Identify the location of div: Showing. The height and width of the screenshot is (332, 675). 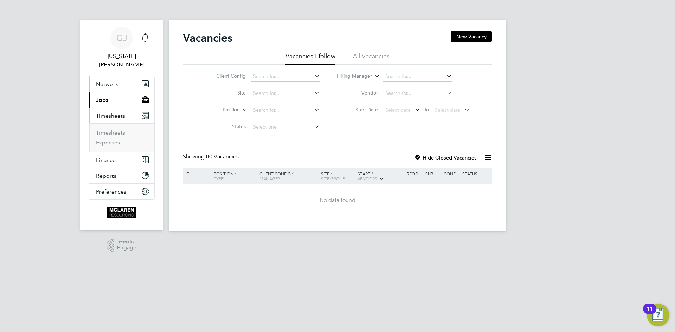
(211, 157).